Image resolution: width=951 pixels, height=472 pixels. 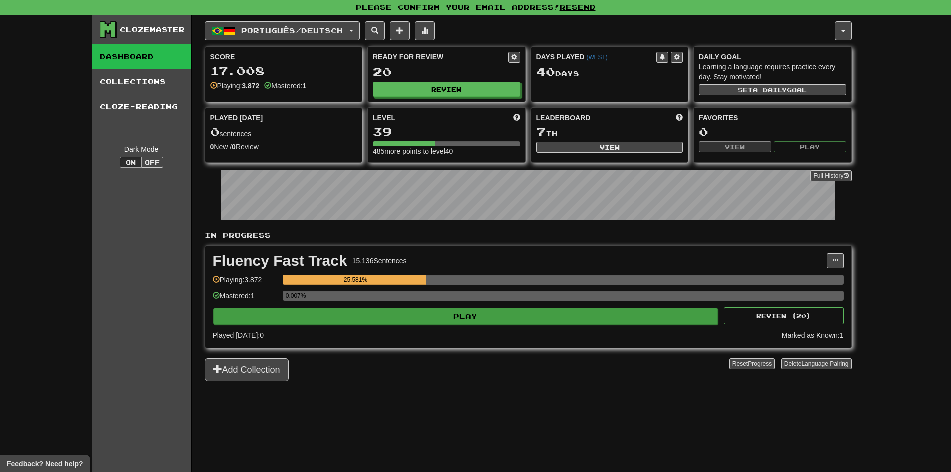 I want to click on span: a daily, so click(x=770, y=90).